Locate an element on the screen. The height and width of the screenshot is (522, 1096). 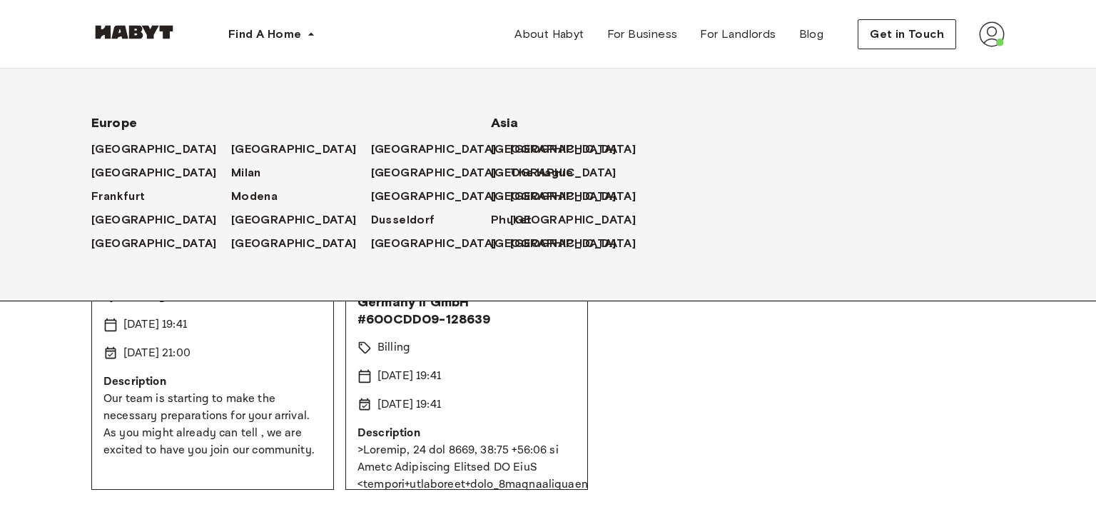
span: Asia is located at coordinates (548, 123).